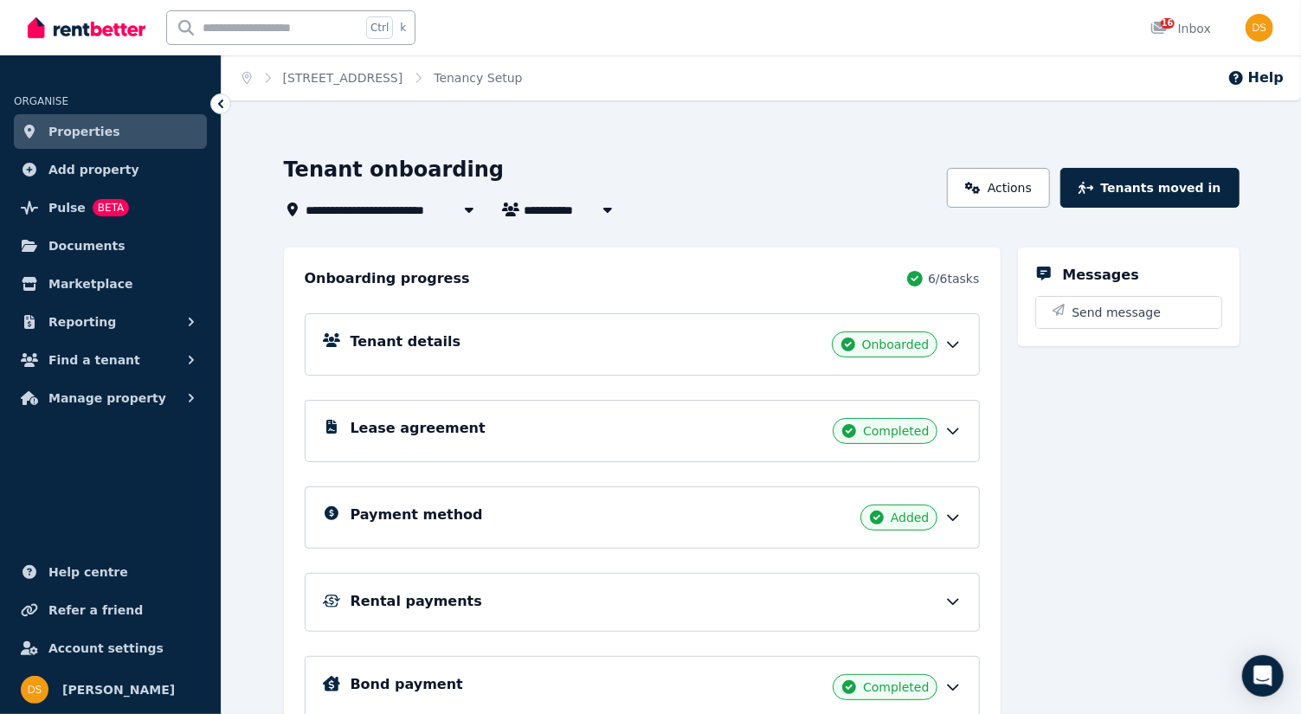  What do you see at coordinates (110, 572) in the screenshot?
I see `a: Help centre` at bounding box center [110, 572].